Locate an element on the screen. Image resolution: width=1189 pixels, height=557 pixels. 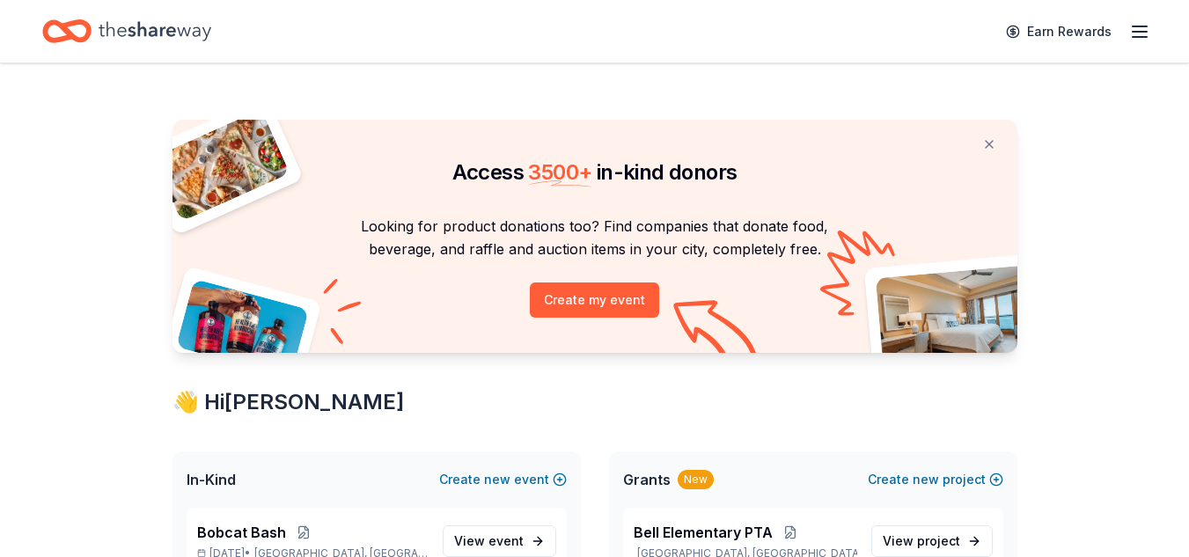
span: Bell Elementary PTA is located at coordinates (703, 532).